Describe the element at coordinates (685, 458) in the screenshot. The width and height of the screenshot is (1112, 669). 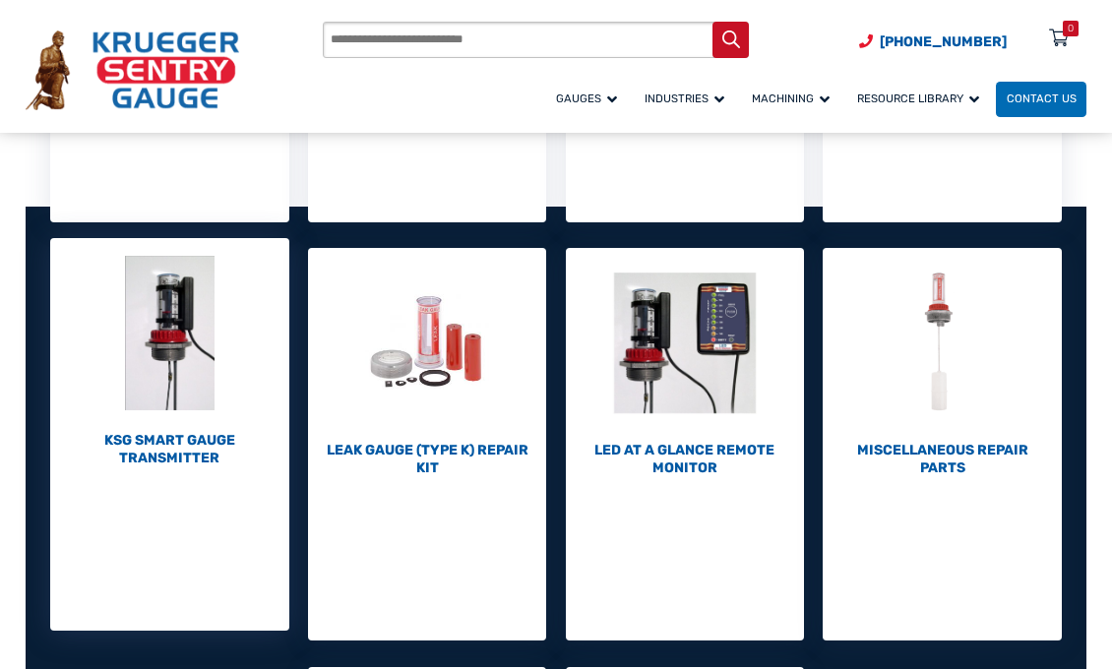
I see `h2: LED At A Glance Remote Monitor` at that location.